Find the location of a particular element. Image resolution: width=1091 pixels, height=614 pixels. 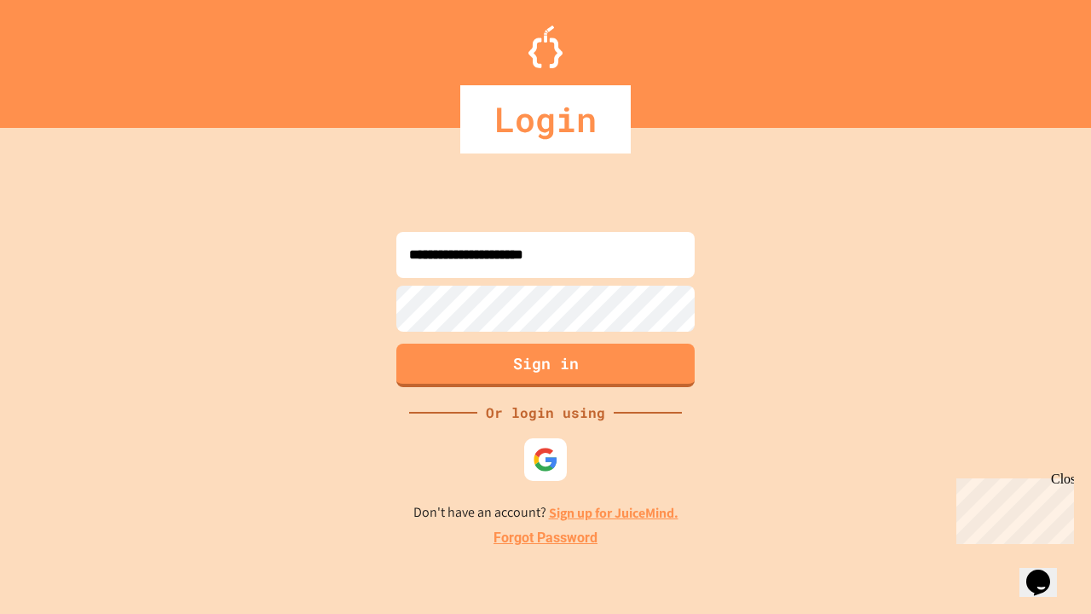

div: Chat with us now!Close is located at coordinates (62, 57).